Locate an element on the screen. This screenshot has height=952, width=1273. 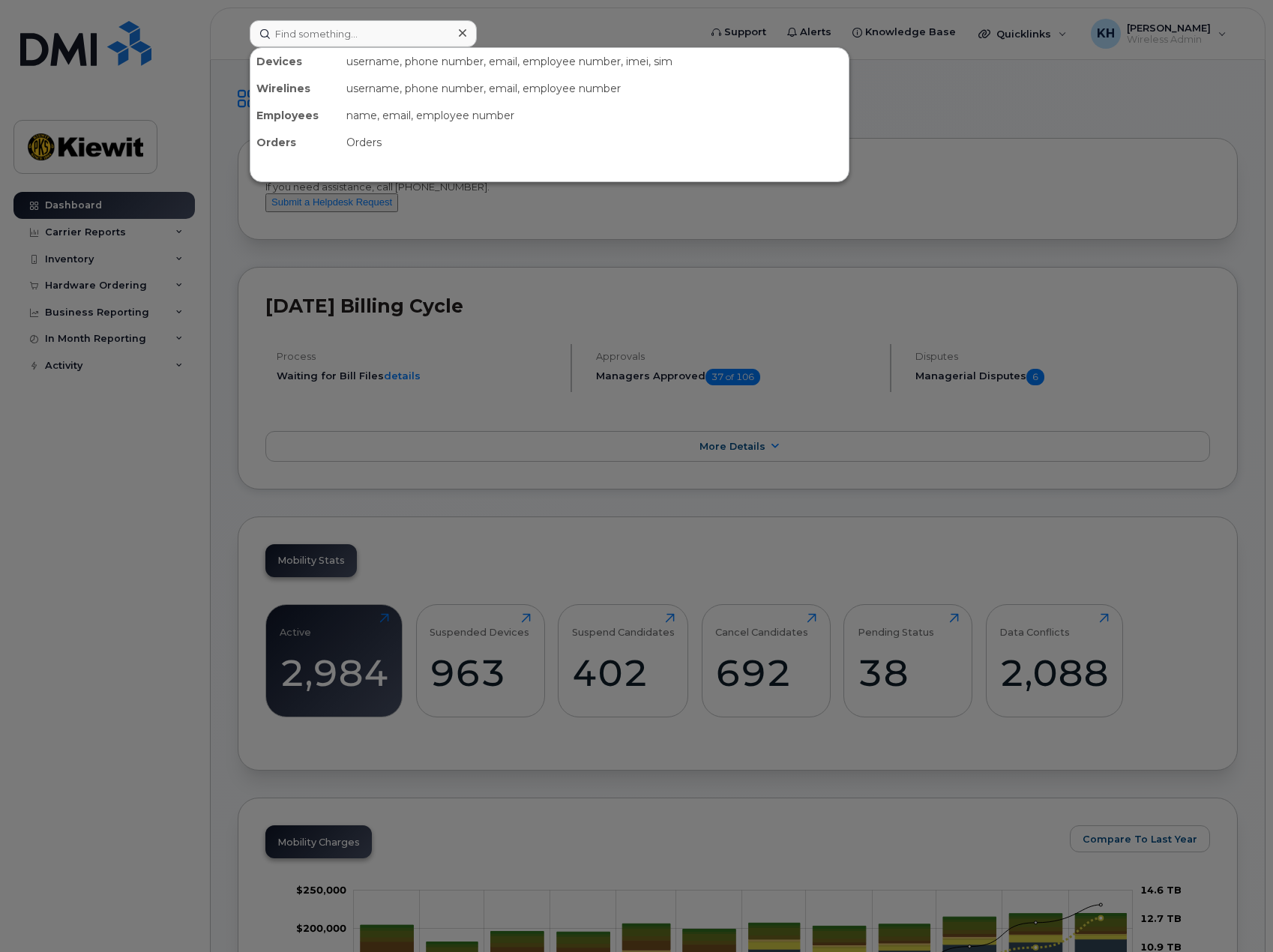
div: Wirelines is located at coordinates (295, 89).